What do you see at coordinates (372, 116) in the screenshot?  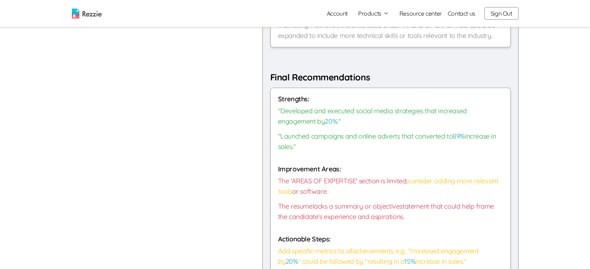 I see `span: "Developed and executed social media strategies that increased engagement by ."` at bounding box center [372, 116].